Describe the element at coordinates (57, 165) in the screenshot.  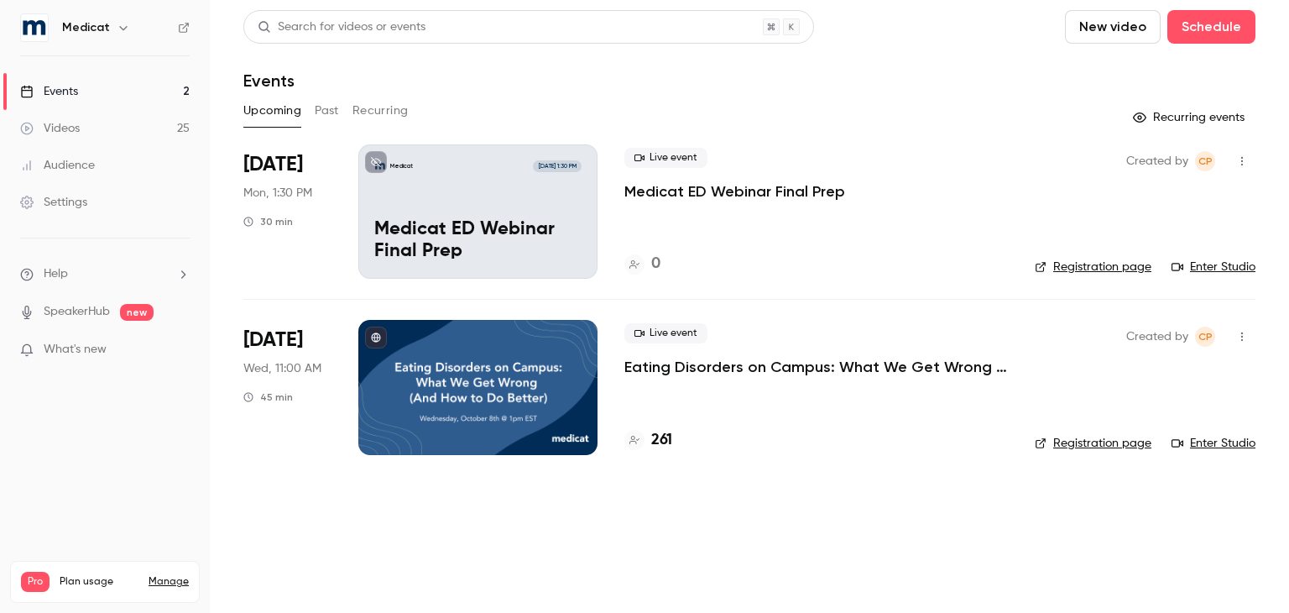
I see `div: Audience` at that location.